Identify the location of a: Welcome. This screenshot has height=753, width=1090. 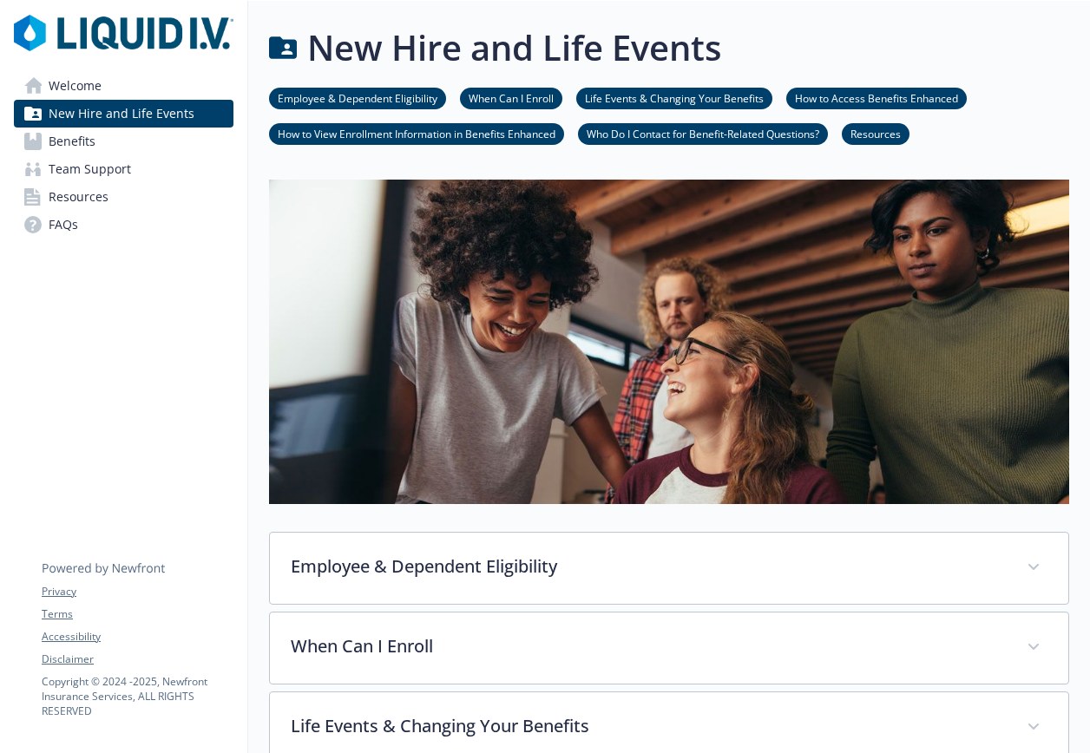
(123, 86).